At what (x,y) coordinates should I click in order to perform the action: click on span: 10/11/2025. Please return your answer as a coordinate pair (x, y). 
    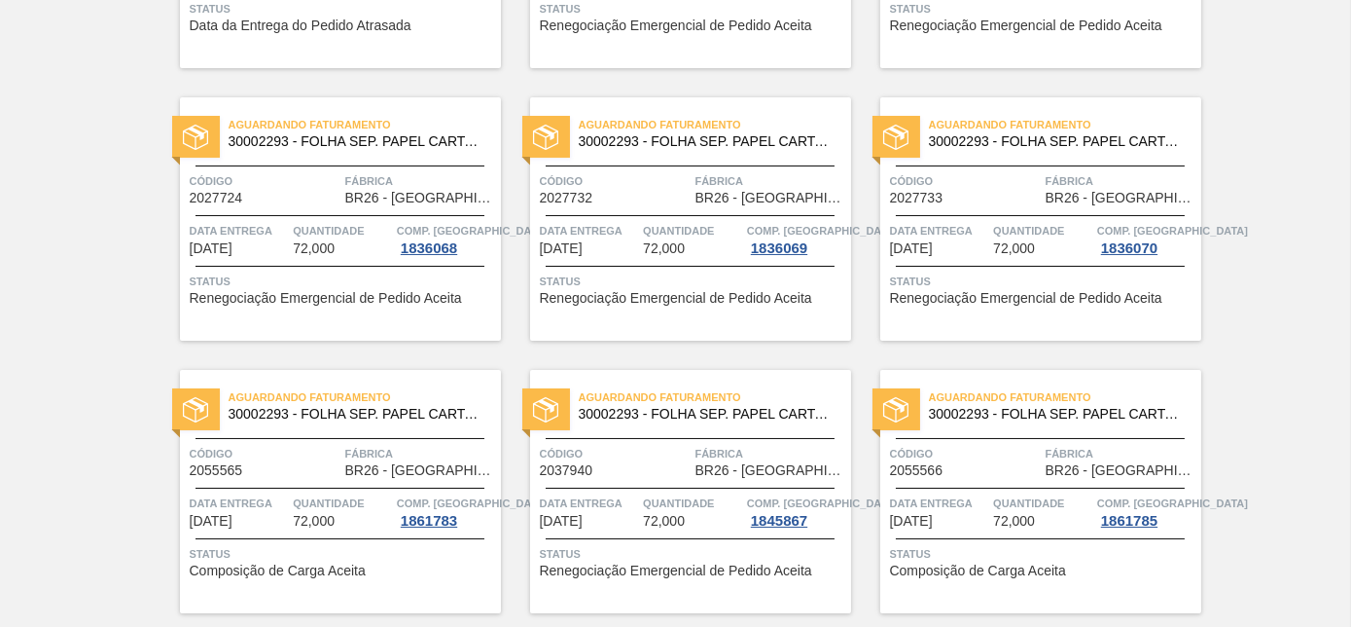
    Looking at the image, I should click on (912, 248).